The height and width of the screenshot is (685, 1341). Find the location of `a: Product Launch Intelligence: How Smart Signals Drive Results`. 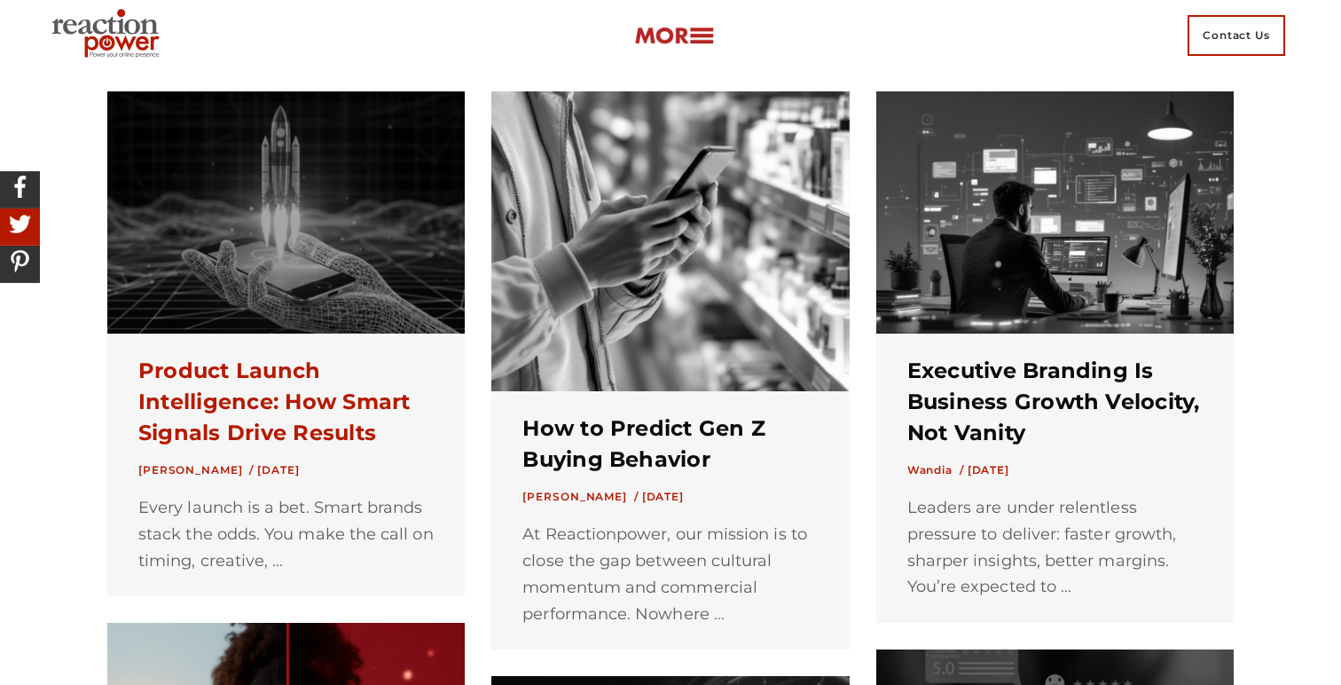

a: Product Launch Intelligence: How Smart Signals Drive Results is located at coordinates (274, 401).